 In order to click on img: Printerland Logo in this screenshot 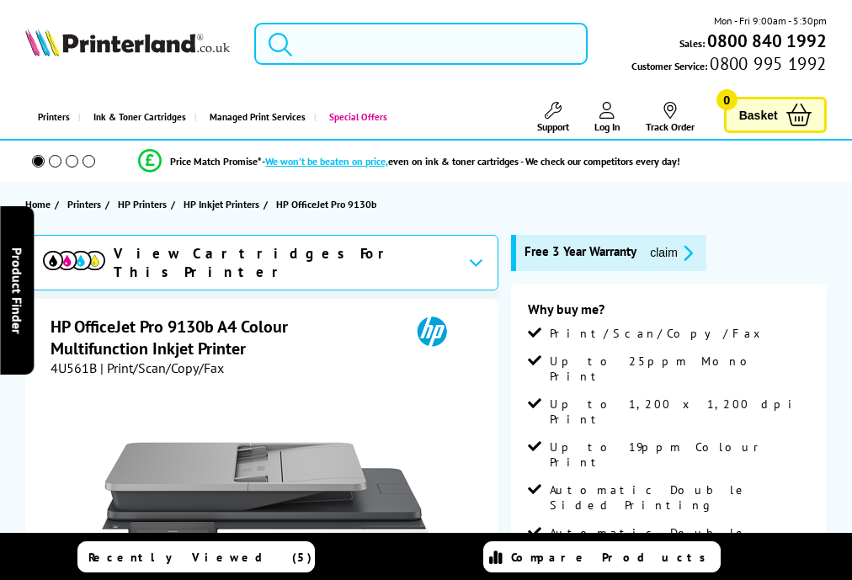, I will do `click(127, 42)`.